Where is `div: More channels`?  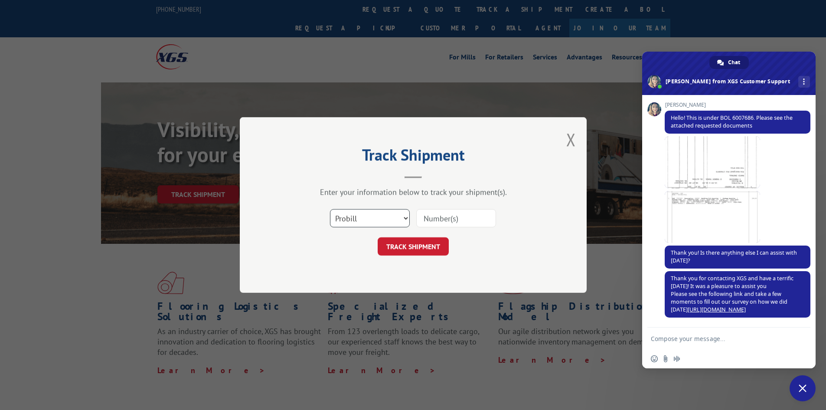 div: More channels is located at coordinates (804, 82).